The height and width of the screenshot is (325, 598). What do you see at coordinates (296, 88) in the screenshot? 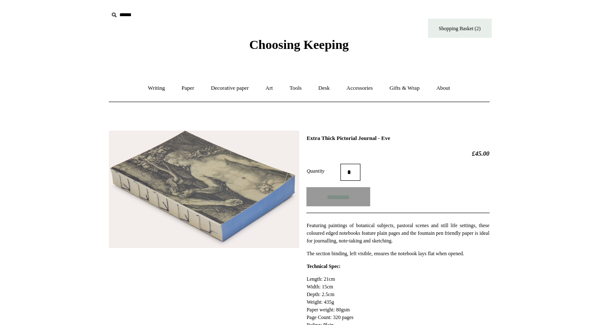
I see `a: Tools` at bounding box center [296, 88].